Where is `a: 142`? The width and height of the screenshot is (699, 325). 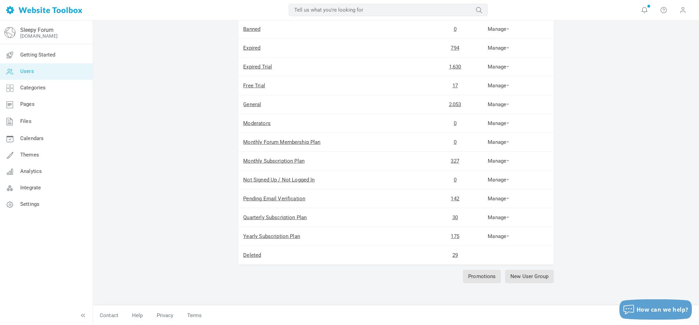
a: 142 is located at coordinates (455, 199).